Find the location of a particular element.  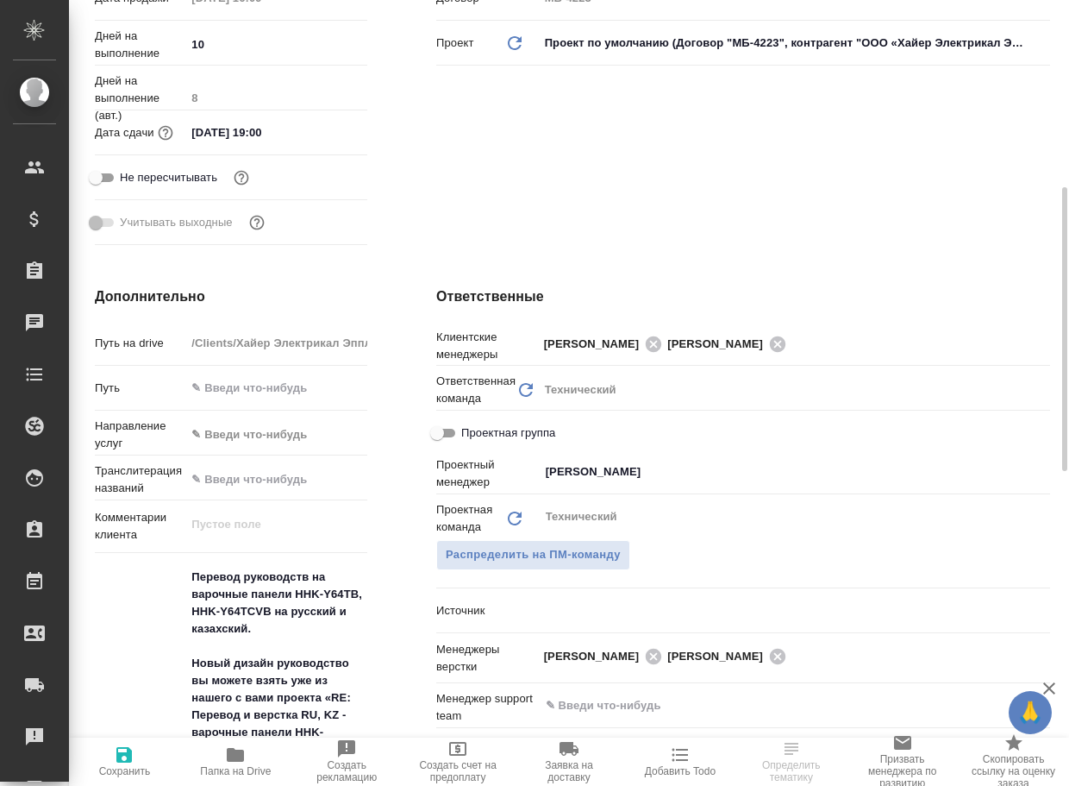

p: Транслитерация названий is located at coordinates (140, 480).